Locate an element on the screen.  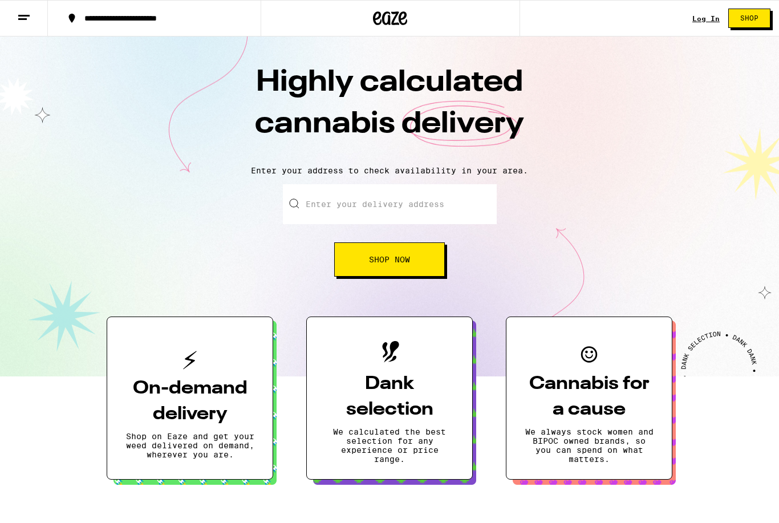
button: Shop Now is located at coordinates (390, 259).